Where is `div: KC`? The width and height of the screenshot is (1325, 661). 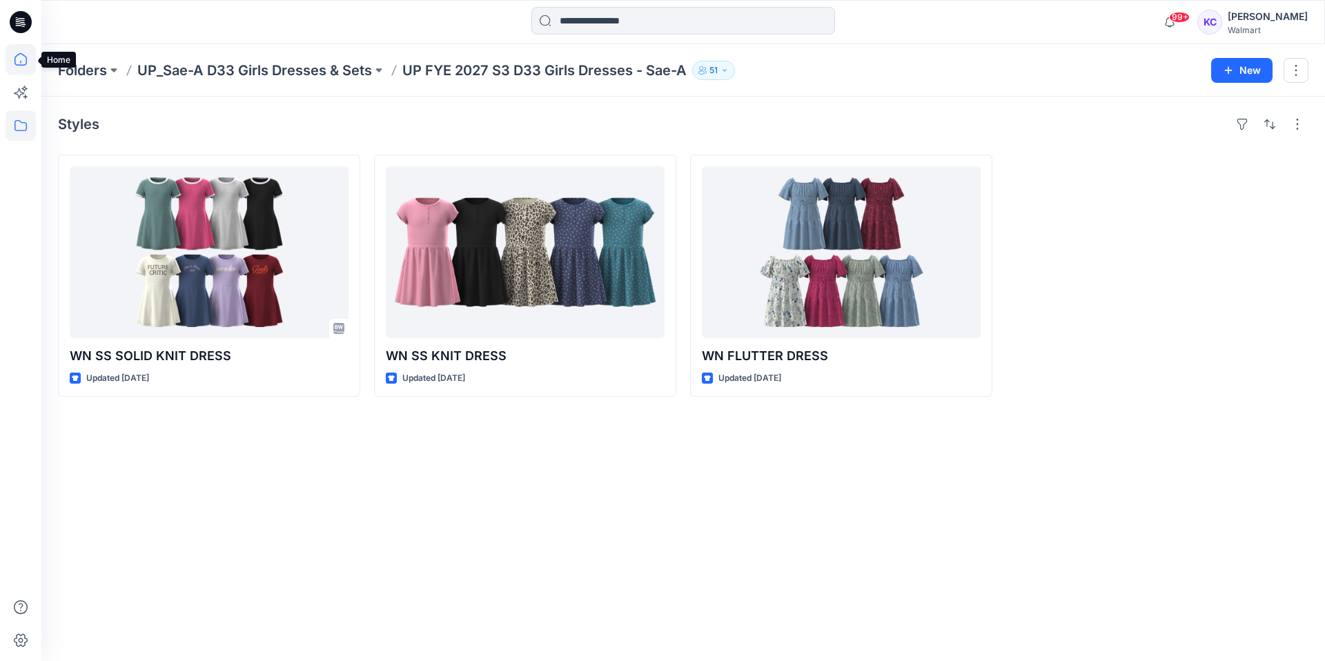 div: KC is located at coordinates (1210, 22).